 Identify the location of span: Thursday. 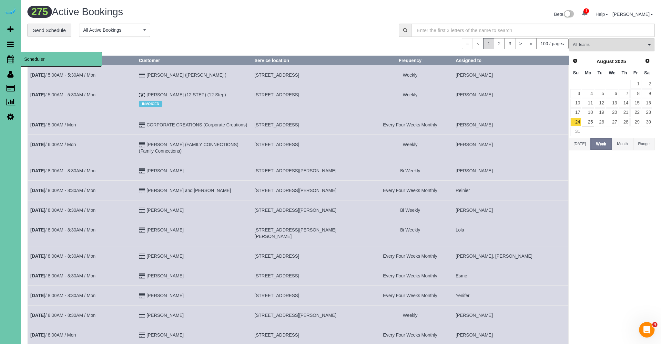
(624, 73).